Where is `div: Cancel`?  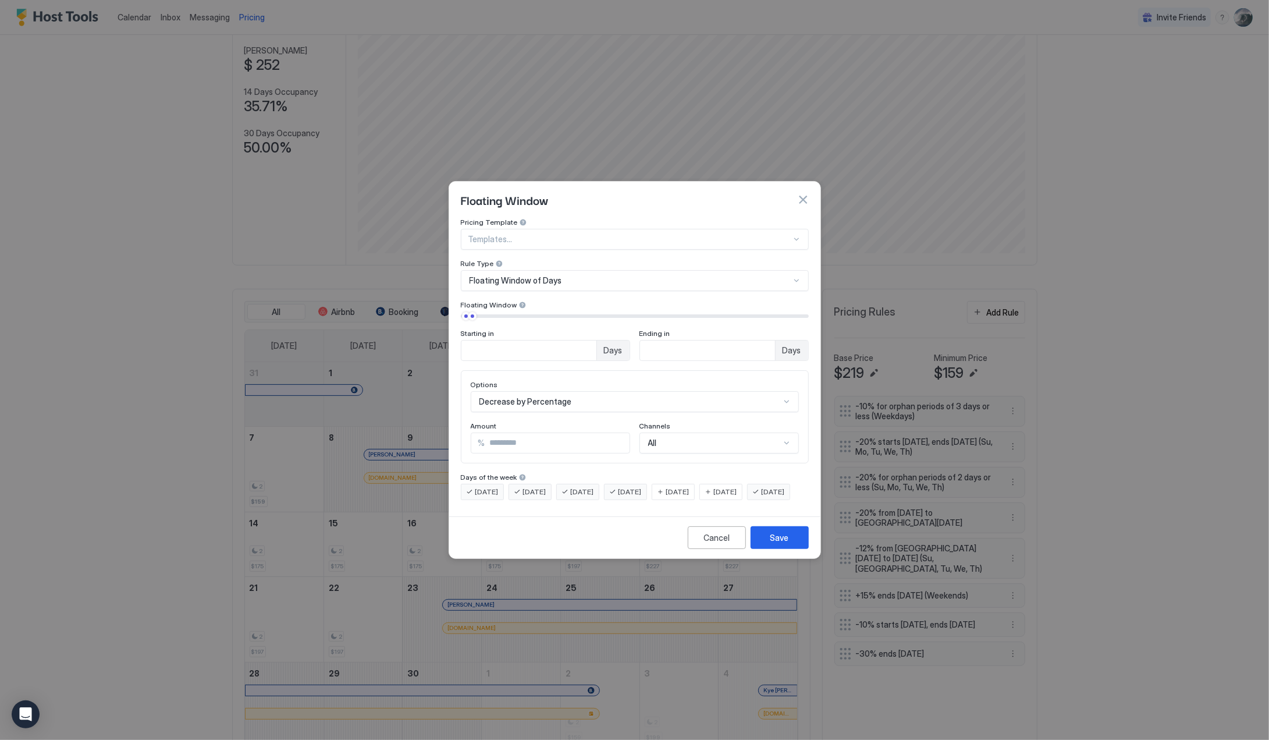
div: Cancel is located at coordinates (716, 537).